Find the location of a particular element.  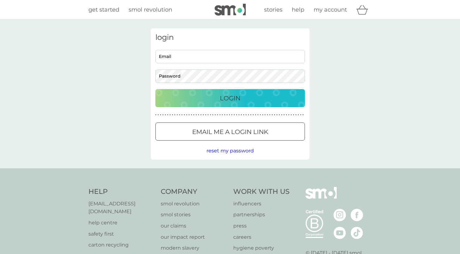

p: smol revolution is located at coordinates (194, 204).